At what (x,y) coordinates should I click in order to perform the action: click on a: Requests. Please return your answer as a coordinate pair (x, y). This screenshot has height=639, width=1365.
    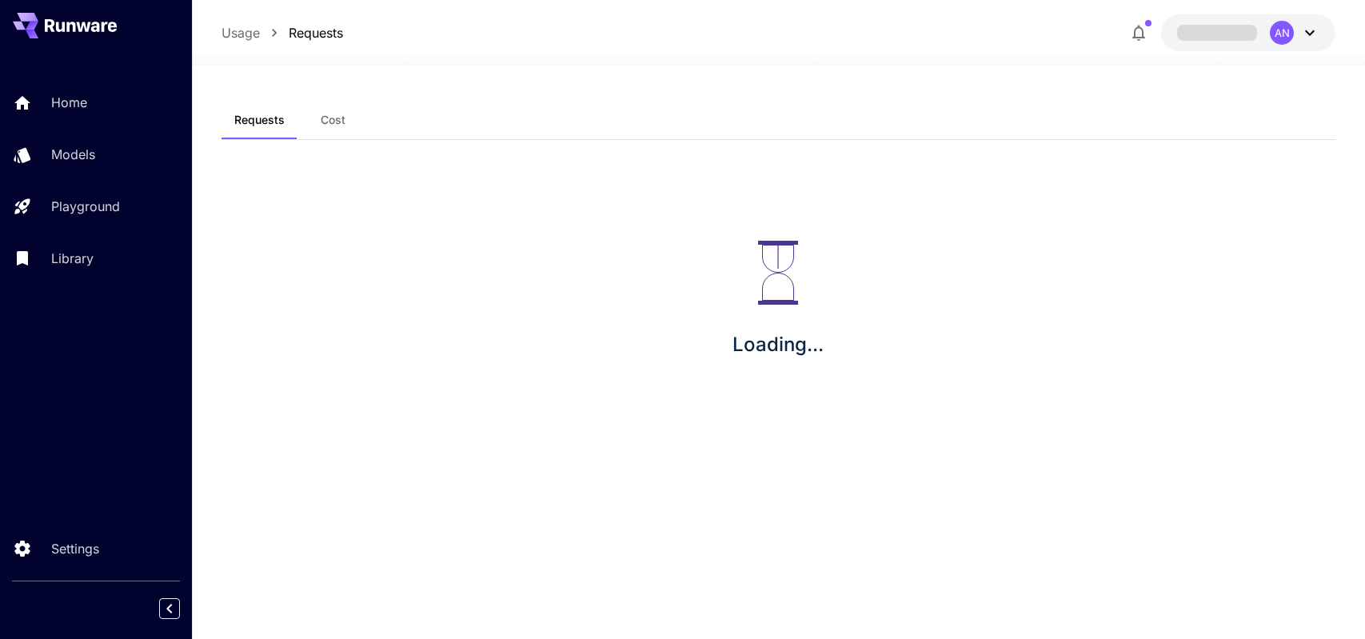
    Looking at the image, I should click on (316, 33).